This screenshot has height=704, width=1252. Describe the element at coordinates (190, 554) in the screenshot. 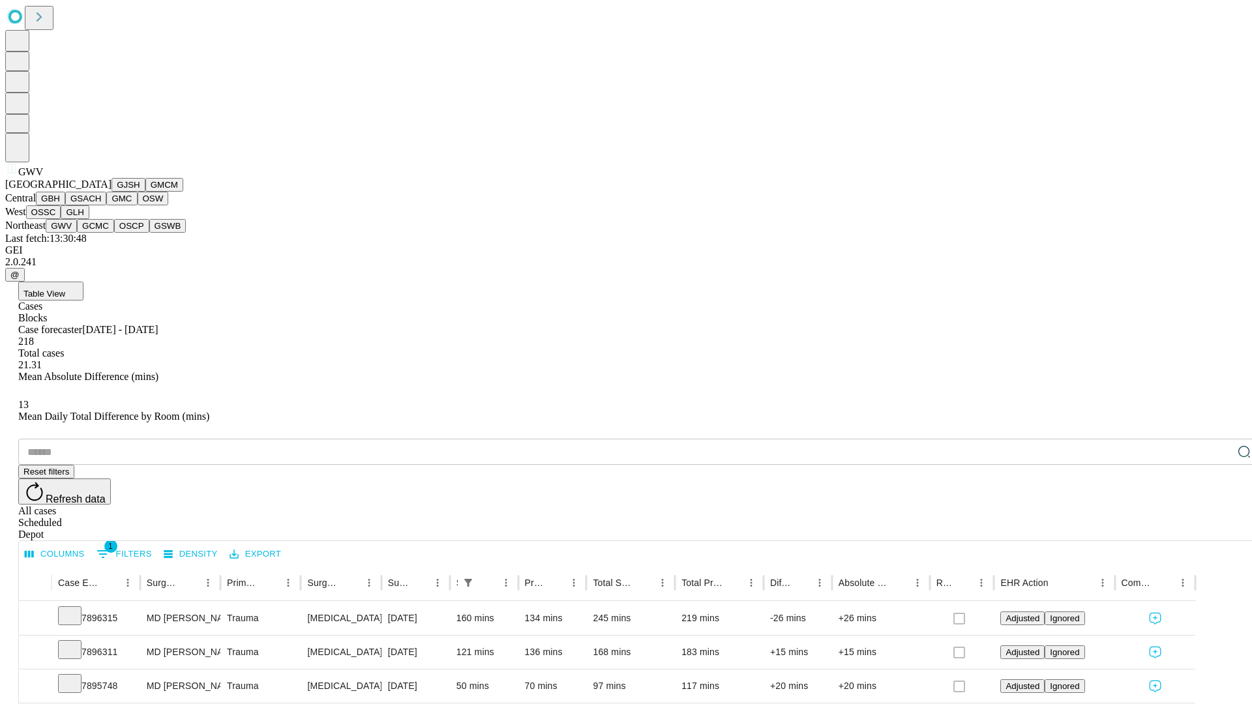

I see `button: Density` at that location.